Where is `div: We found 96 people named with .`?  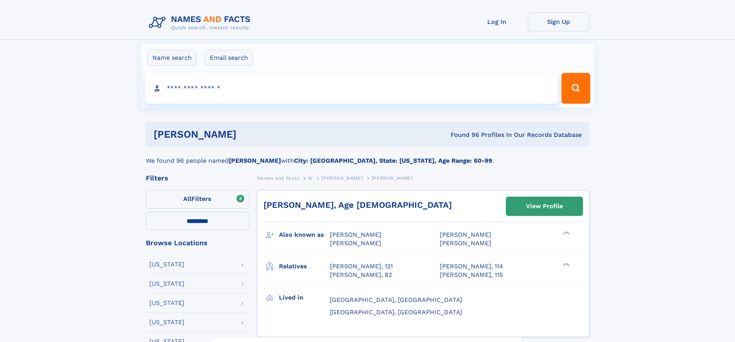 div: We found 96 people named with . is located at coordinates (368, 156).